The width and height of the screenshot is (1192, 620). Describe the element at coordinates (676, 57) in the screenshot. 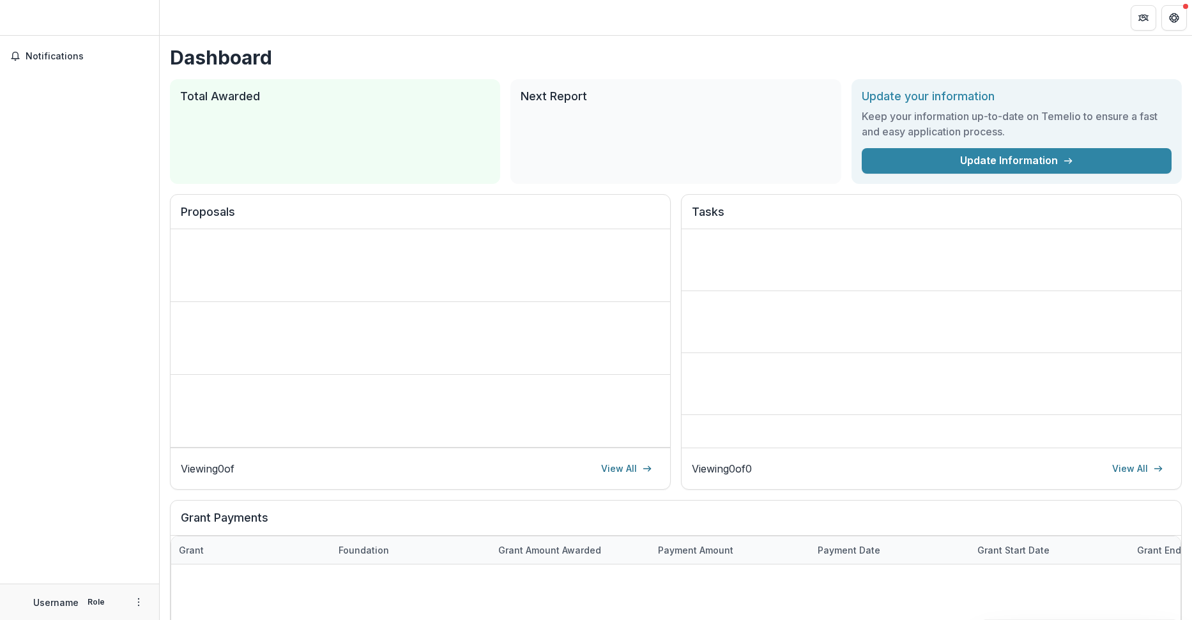

I see `h1: Dashboard` at that location.